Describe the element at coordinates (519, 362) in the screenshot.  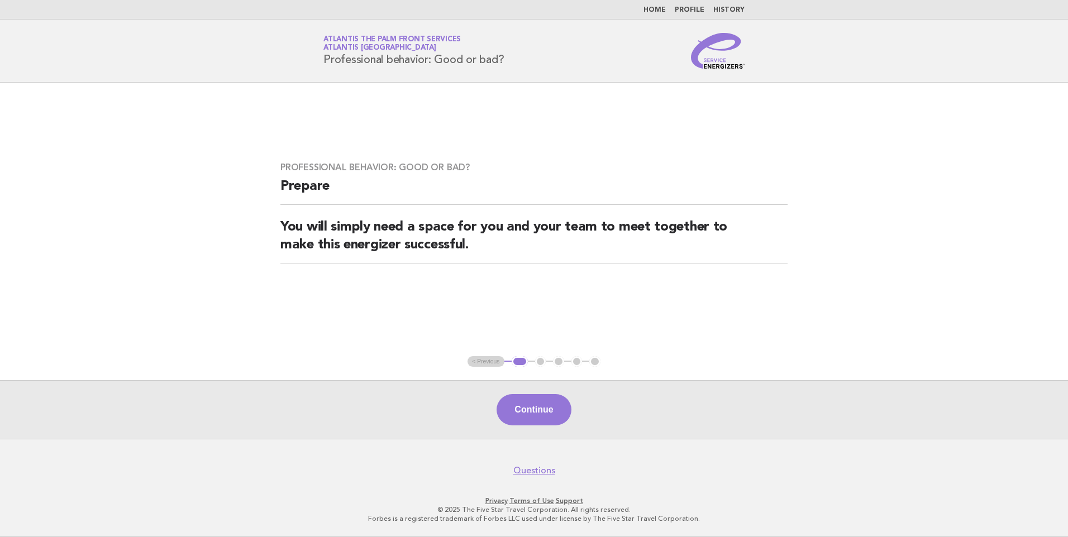
I see `button: 1` at that location.